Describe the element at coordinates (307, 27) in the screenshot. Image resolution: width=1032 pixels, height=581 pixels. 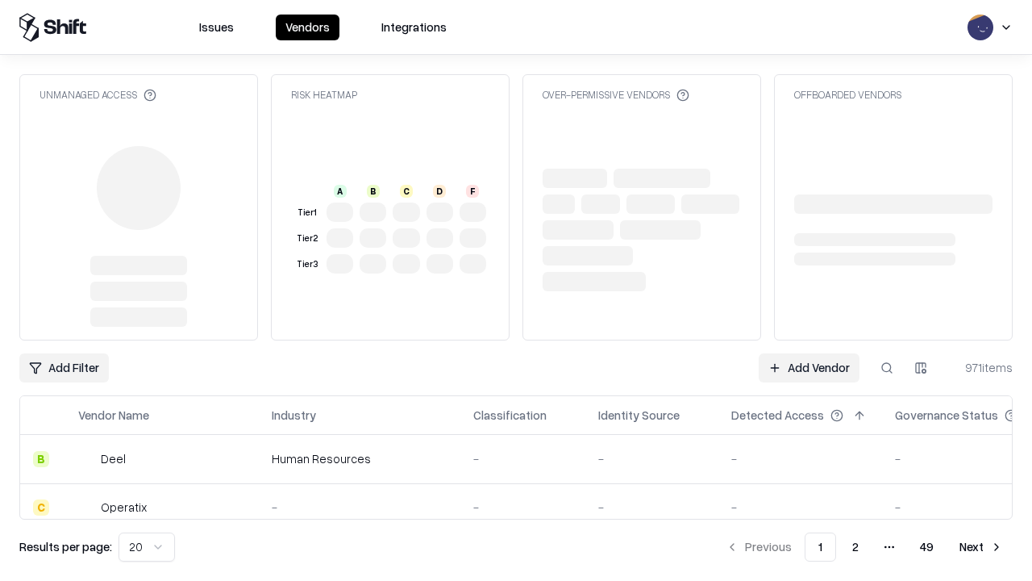
I see `button: Vendors` at that location.